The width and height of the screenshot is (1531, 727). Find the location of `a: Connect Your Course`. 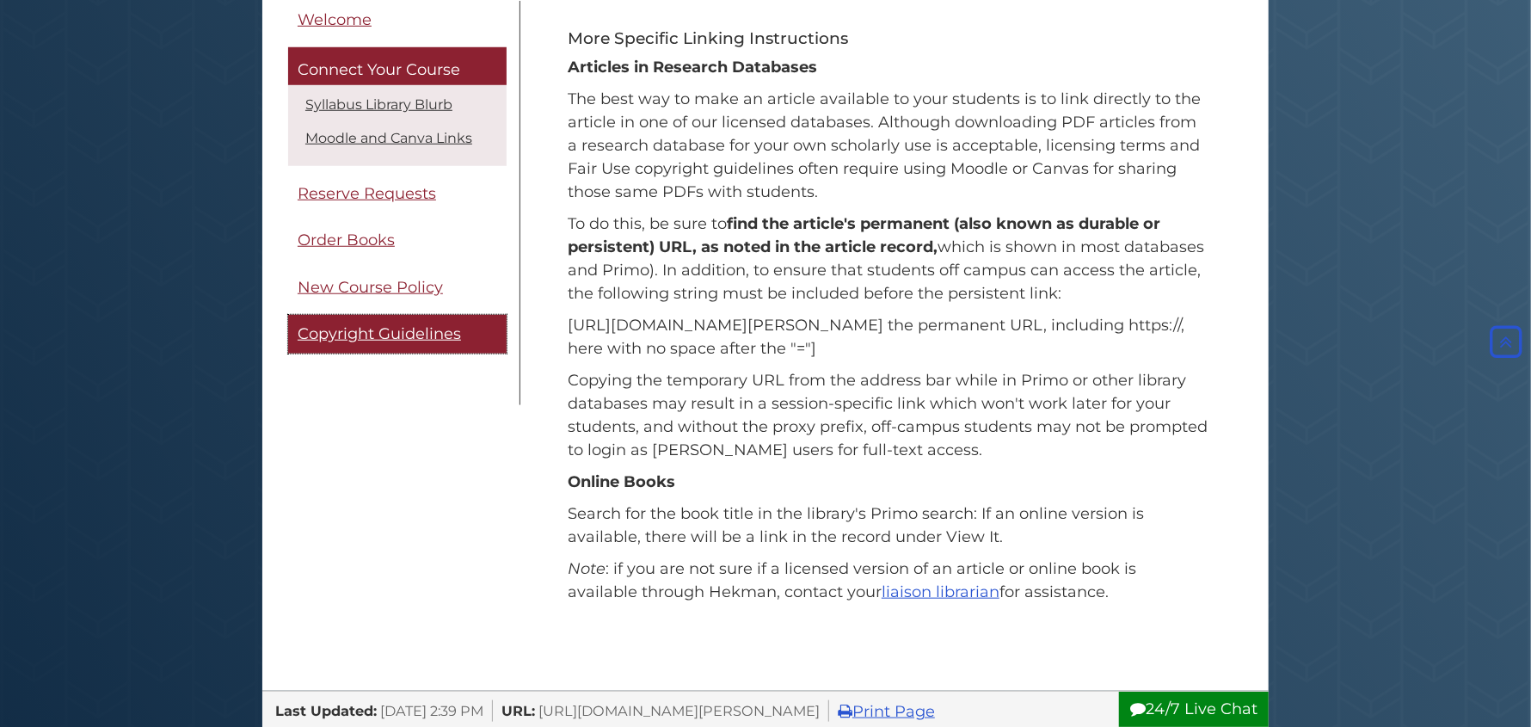

a: Connect Your Course is located at coordinates (397, 66).